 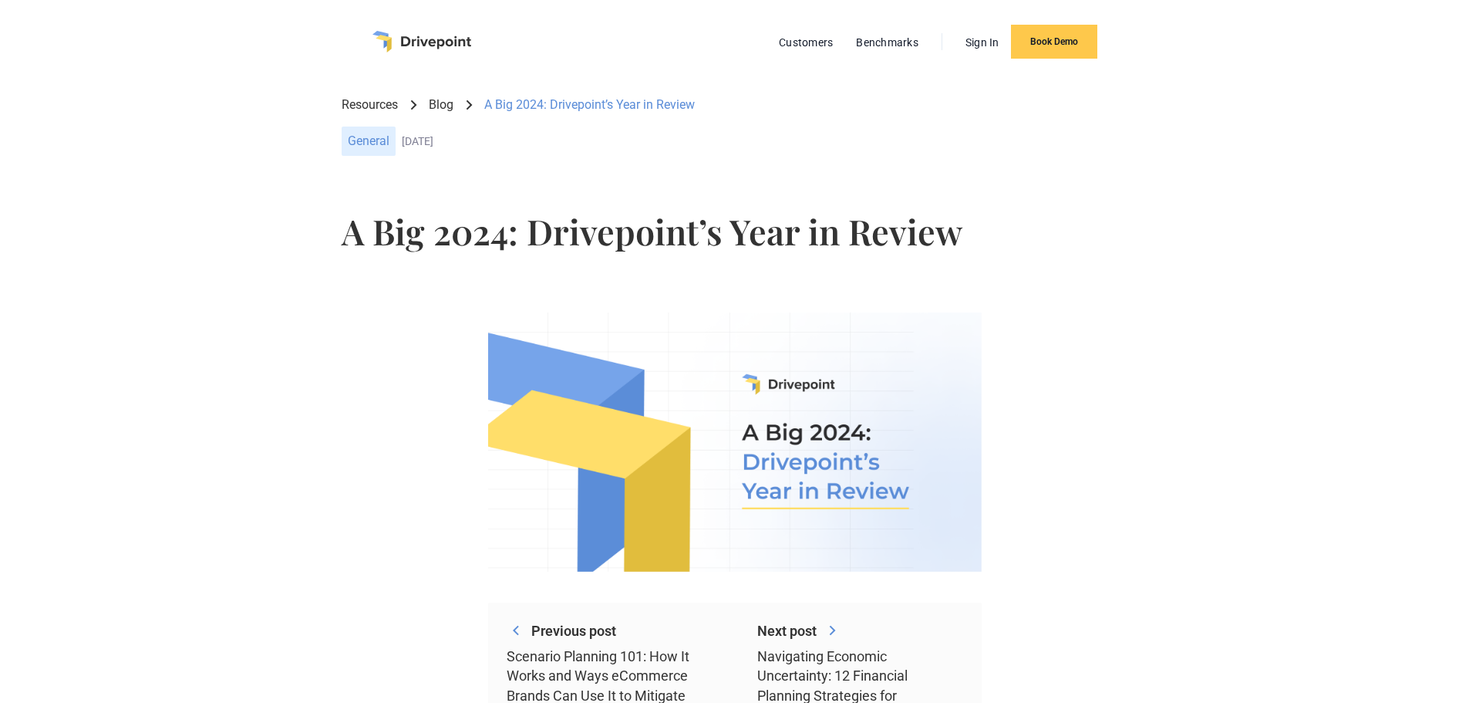 What do you see at coordinates (441, 105) in the screenshot?
I see `a: Blog` at bounding box center [441, 105].